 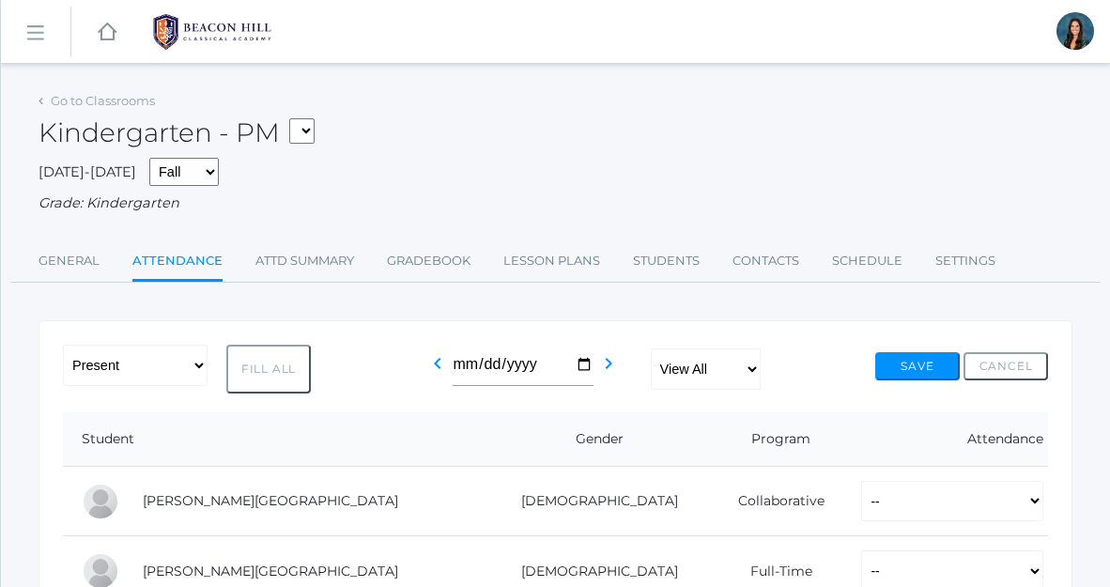 What do you see at coordinates (944, 439) in the screenshot?
I see `th: Attendance` at bounding box center [944, 439].